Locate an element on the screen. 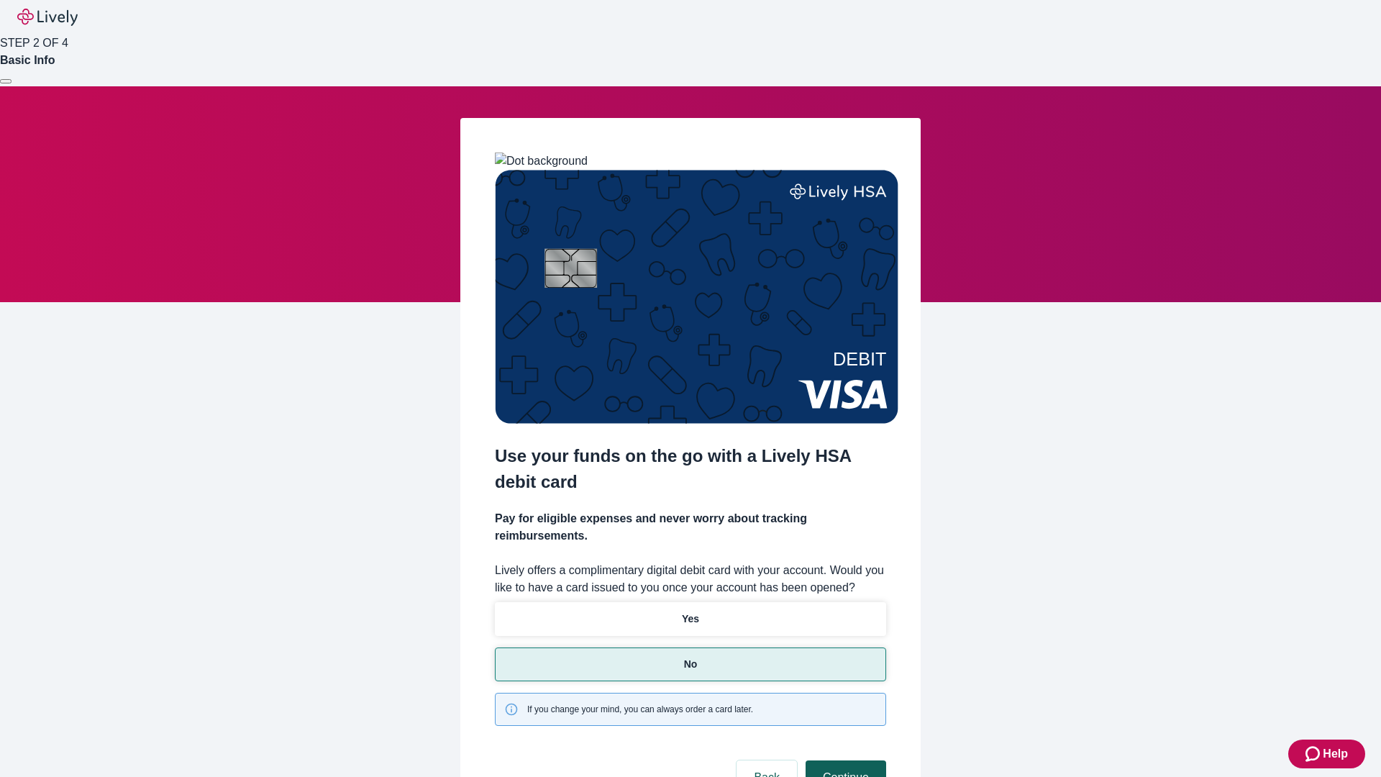 This screenshot has width=1381, height=777. span: If you change your mind, you can always order a card later. is located at coordinates (640, 709).